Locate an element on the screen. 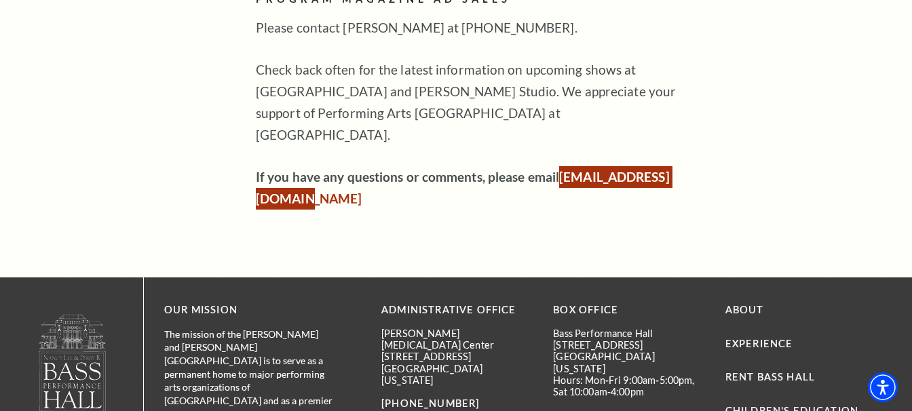  a: Experience is located at coordinates (760, 344).